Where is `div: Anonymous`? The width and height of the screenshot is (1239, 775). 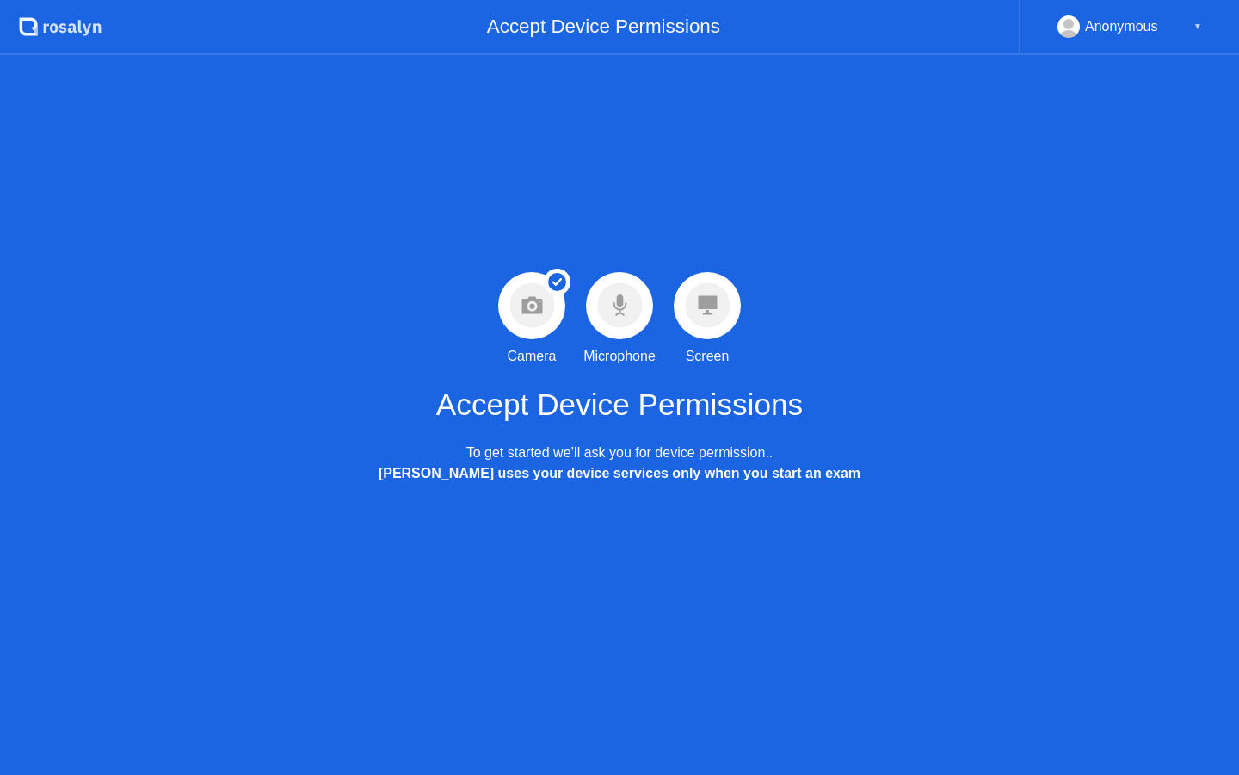
div: Anonymous is located at coordinates (1121, 27).